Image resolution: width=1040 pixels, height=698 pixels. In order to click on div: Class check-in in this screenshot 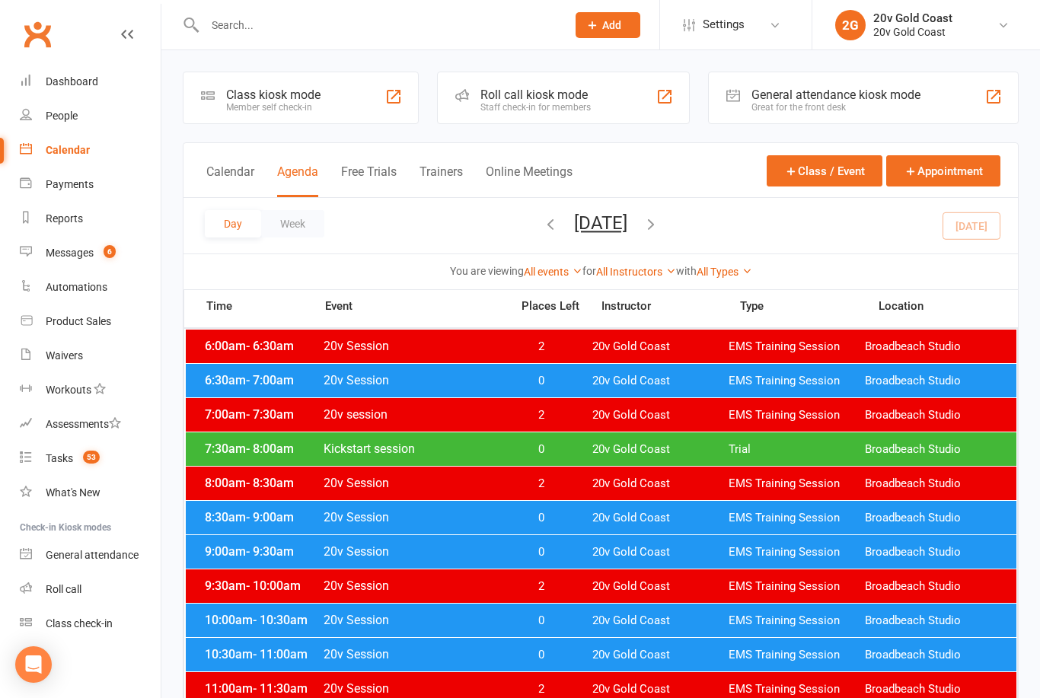, I will do `click(79, 624)`.